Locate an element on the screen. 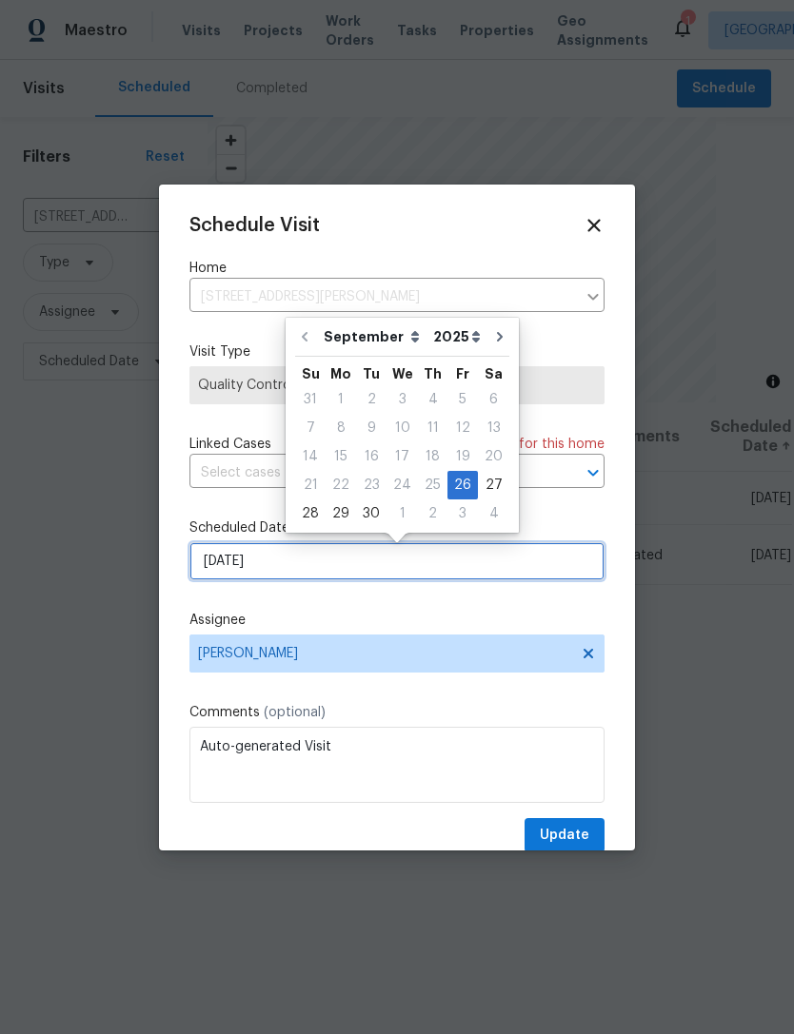  div: Sat Oct 04 2025 is located at coordinates (493, 514).